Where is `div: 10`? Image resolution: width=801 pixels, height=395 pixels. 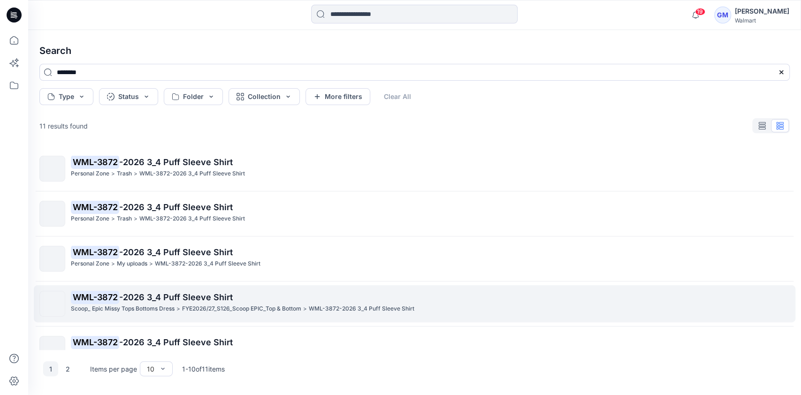
div: 10 is located at coordinates (151, 369).